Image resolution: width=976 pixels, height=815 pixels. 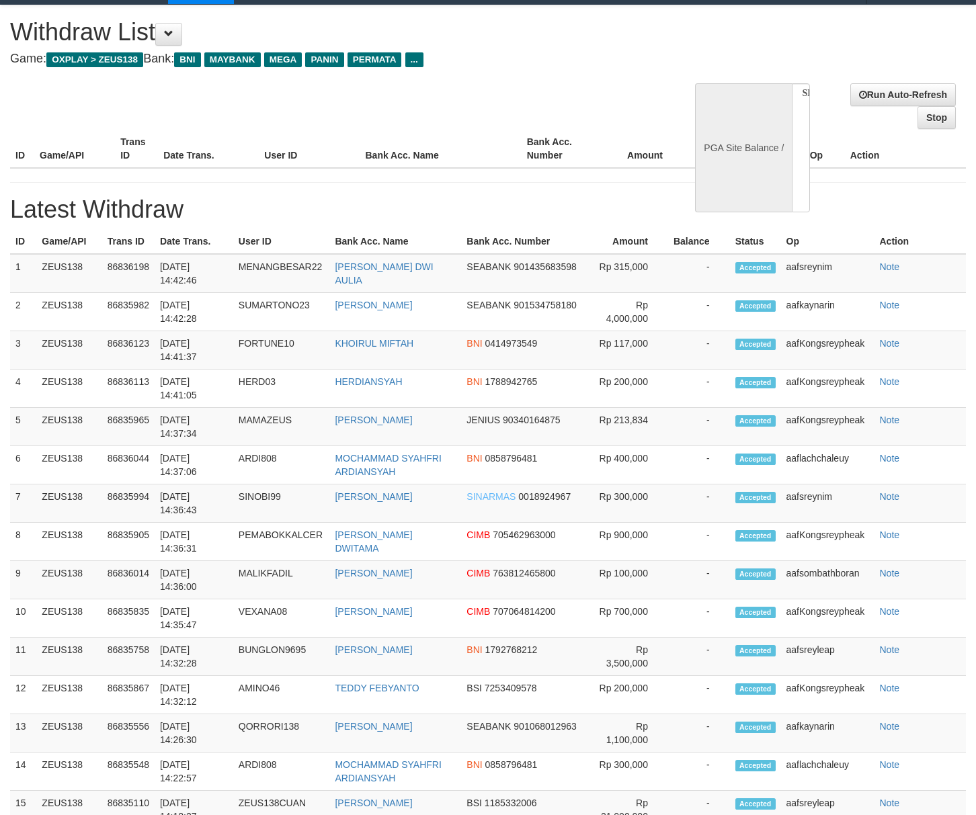 I want to click on th: User ID, so click(x=309, y=149).